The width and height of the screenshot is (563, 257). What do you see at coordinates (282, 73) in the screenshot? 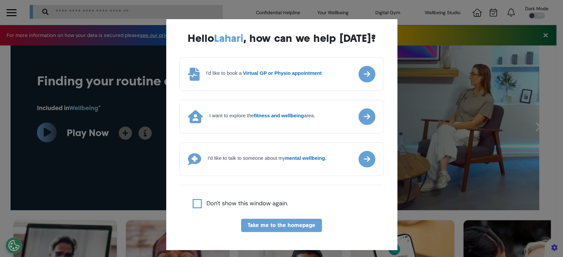
I see `strong: Virtual GP or Physio appointment` at bounding box center [282, 73].